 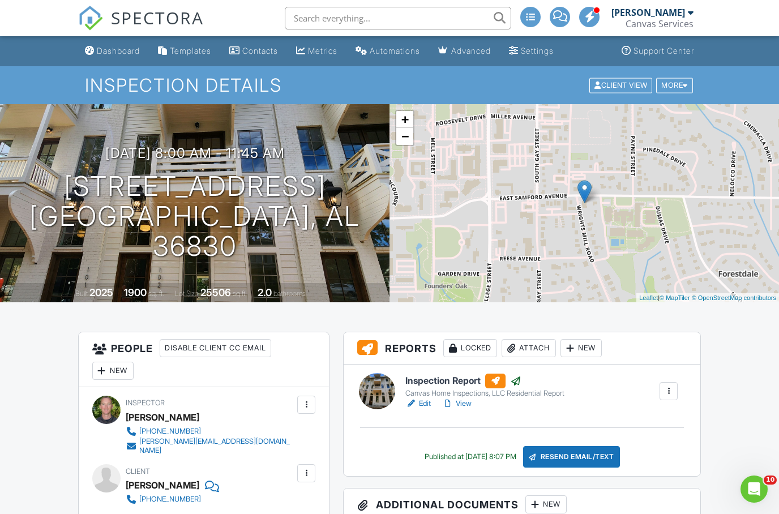 I want to click on a: © OpenStreetMap contributors, so click(x=734, y=298).